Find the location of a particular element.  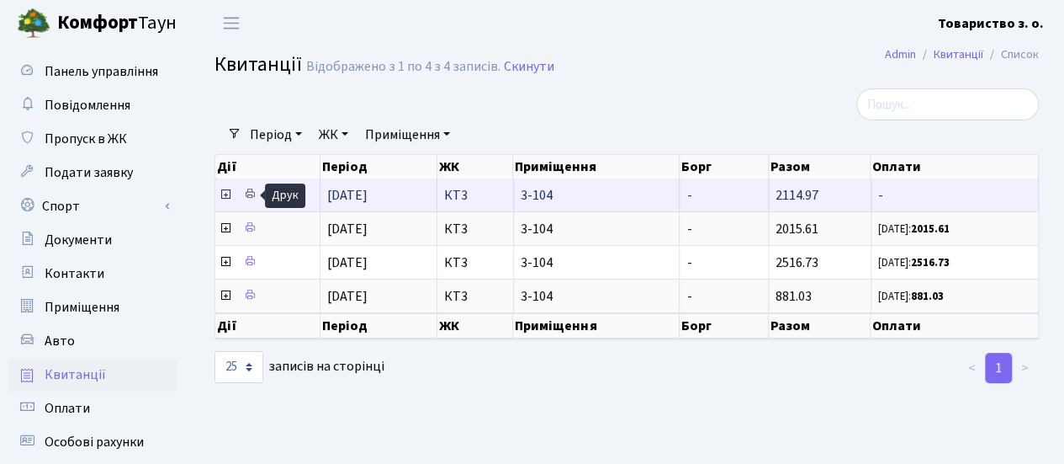

a: Авто is located at coordinates (93, 341).